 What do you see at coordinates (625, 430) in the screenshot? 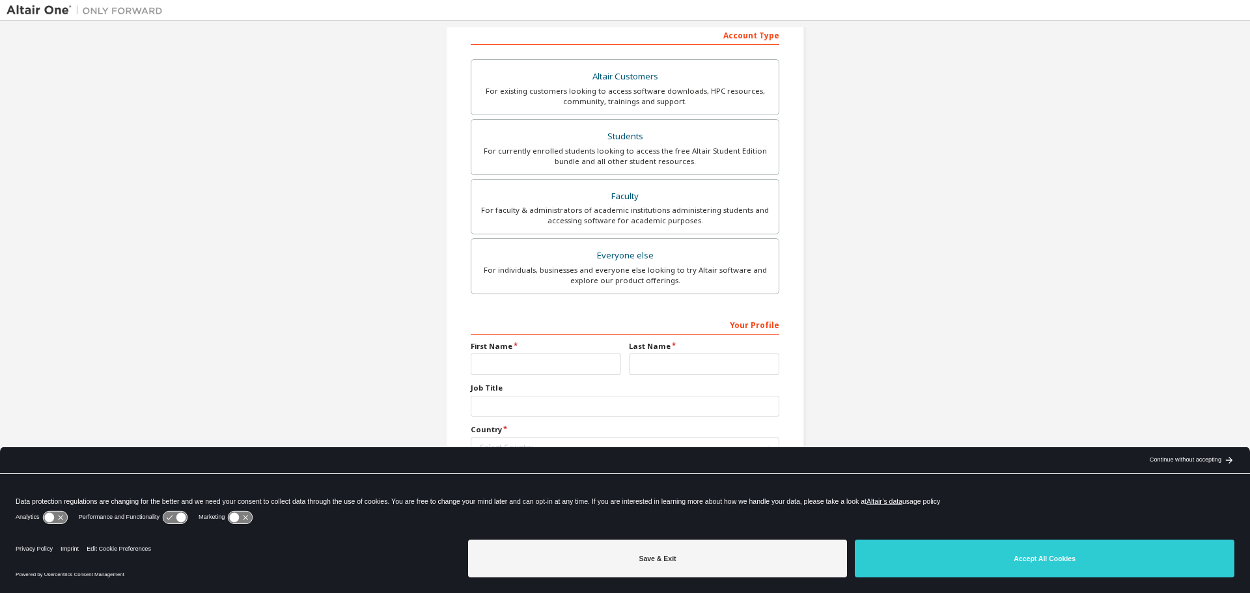
I see `label: Country` at bounding box center [625, 430].